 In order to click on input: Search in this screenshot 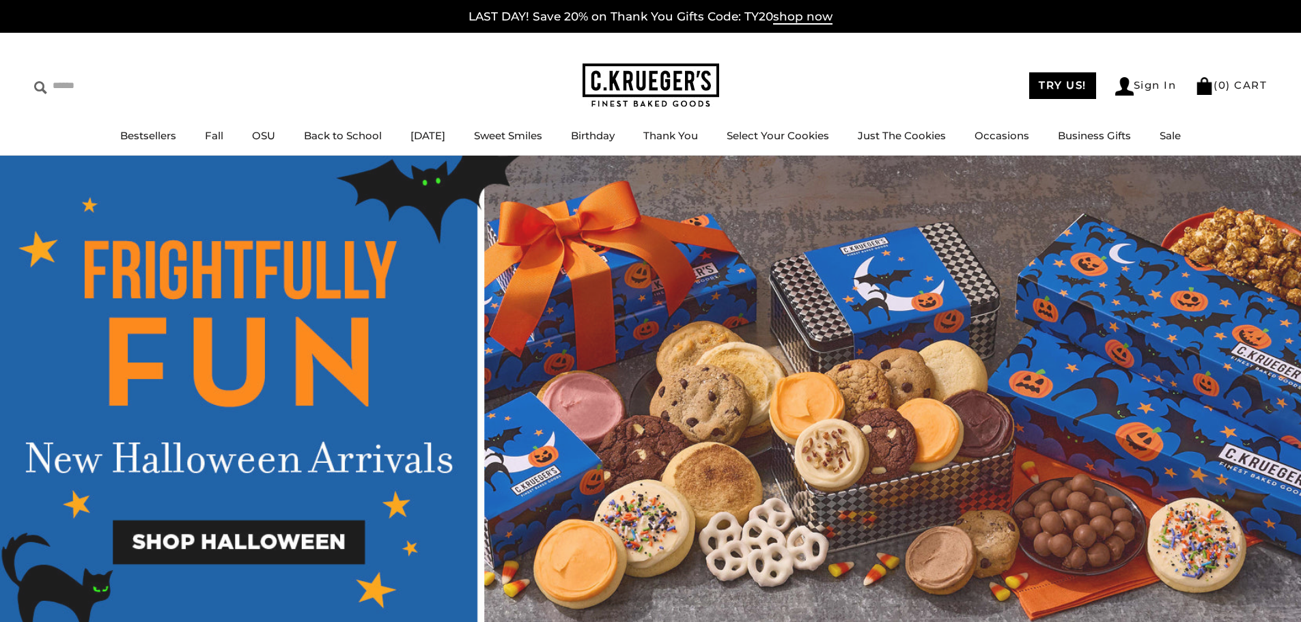, I will do `click(115, 85)`.